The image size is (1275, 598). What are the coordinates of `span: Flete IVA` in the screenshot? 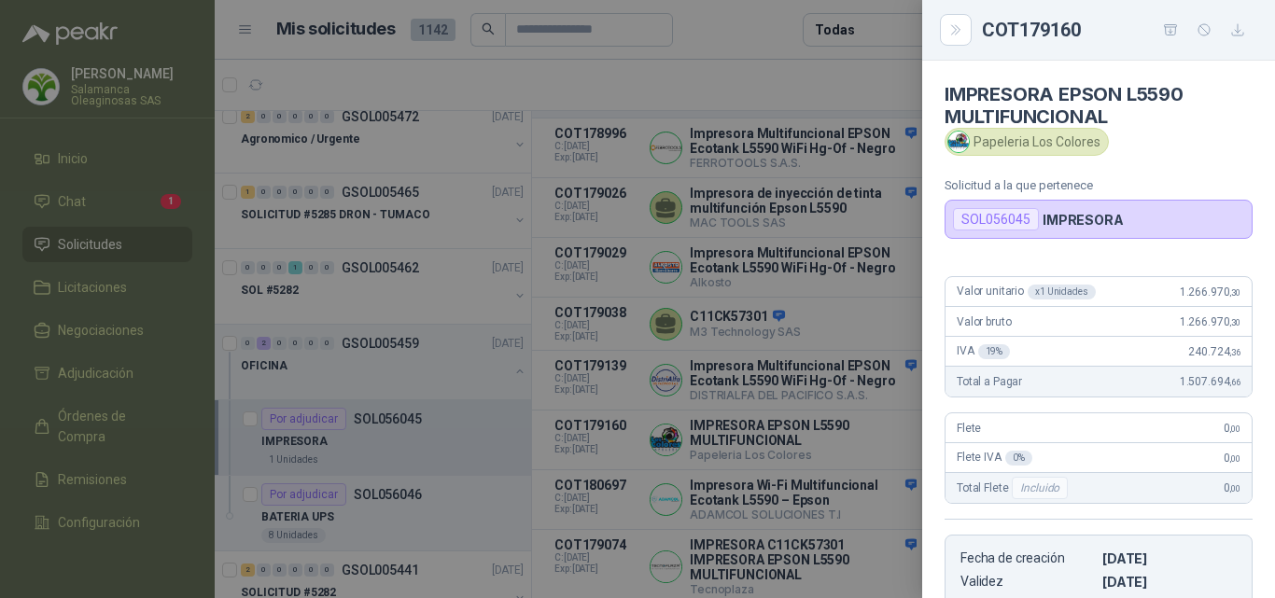 It's located at (994, 458).